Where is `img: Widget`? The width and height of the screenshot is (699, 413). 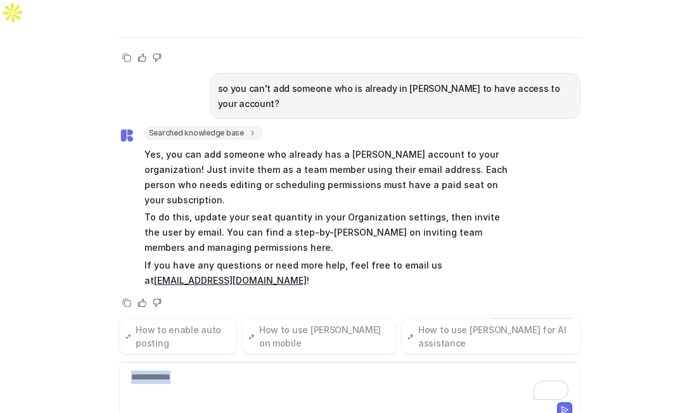
img: Widget is located at coordinates (127, 136).